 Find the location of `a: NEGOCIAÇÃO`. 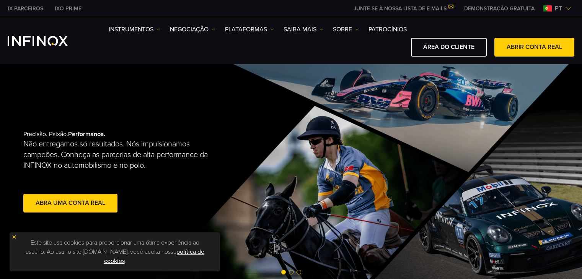

a: NEGOCIAÇÃO is located at coordinates (192, 29).